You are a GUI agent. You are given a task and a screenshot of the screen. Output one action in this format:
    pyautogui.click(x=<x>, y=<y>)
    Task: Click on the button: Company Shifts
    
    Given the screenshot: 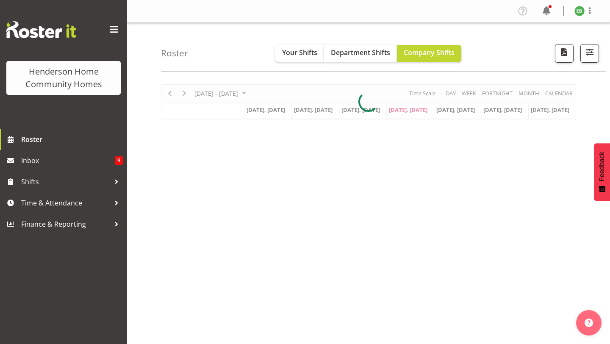 What is the action you would take?
    pyautogui.click(x=429, y=53)
    